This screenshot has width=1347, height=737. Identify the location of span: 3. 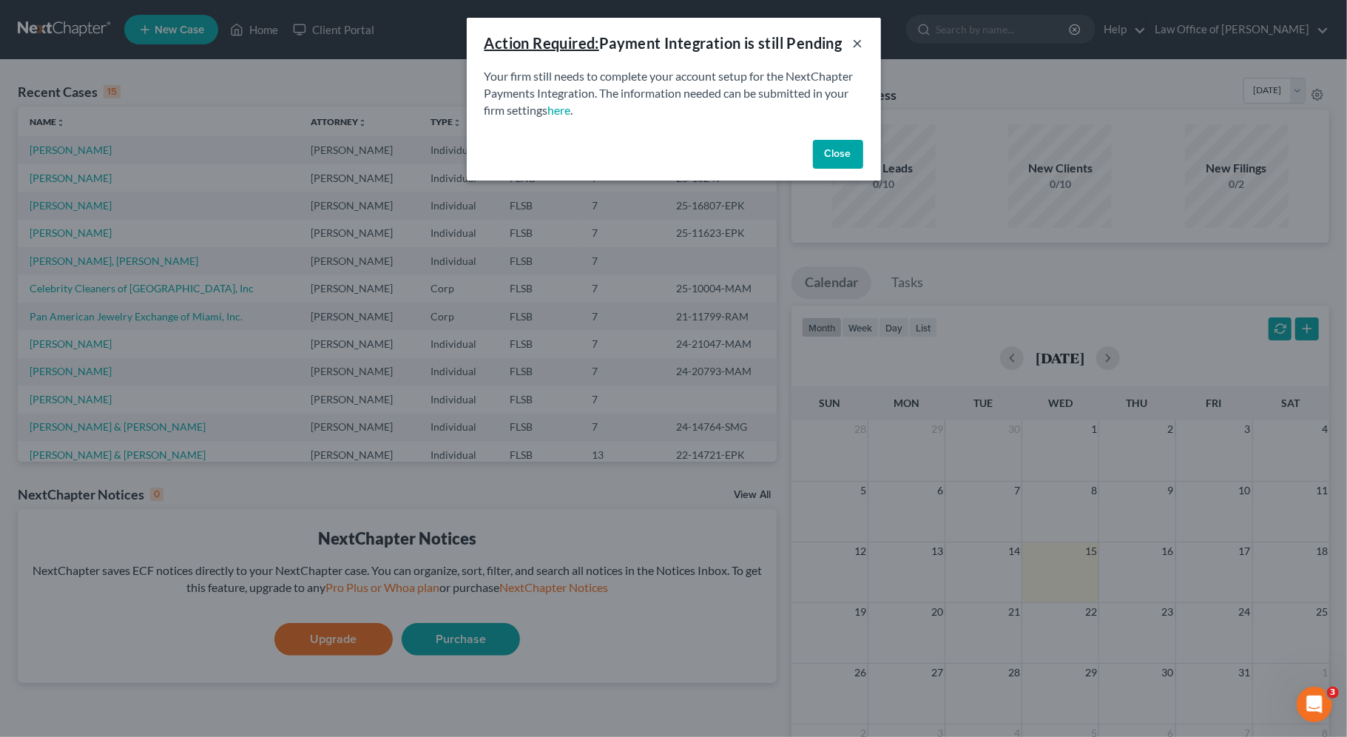
(1333, 692).